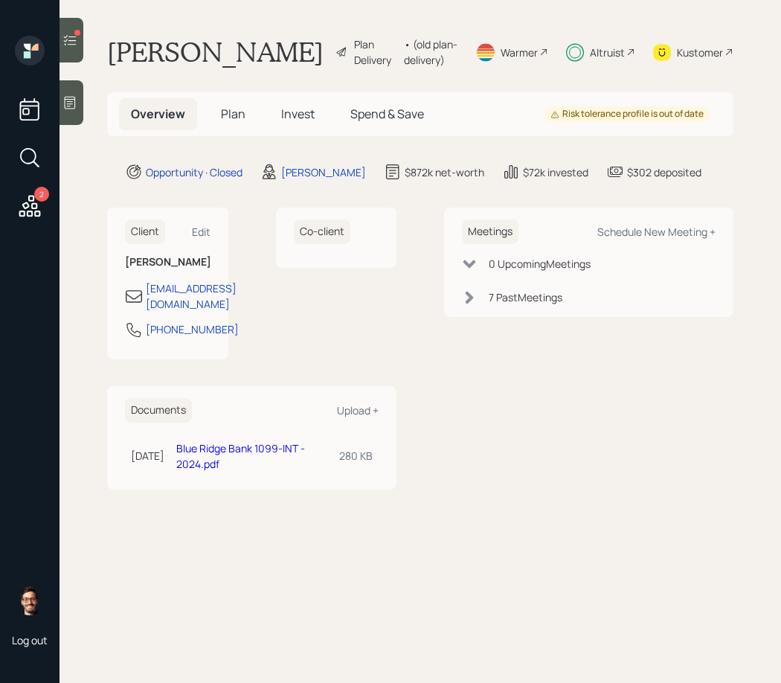  Describe the element at coordinates (240, 456) in the screenshot. I see `a: Blue Ridge Bank 1099-INT - 2024.pdf` at that location.